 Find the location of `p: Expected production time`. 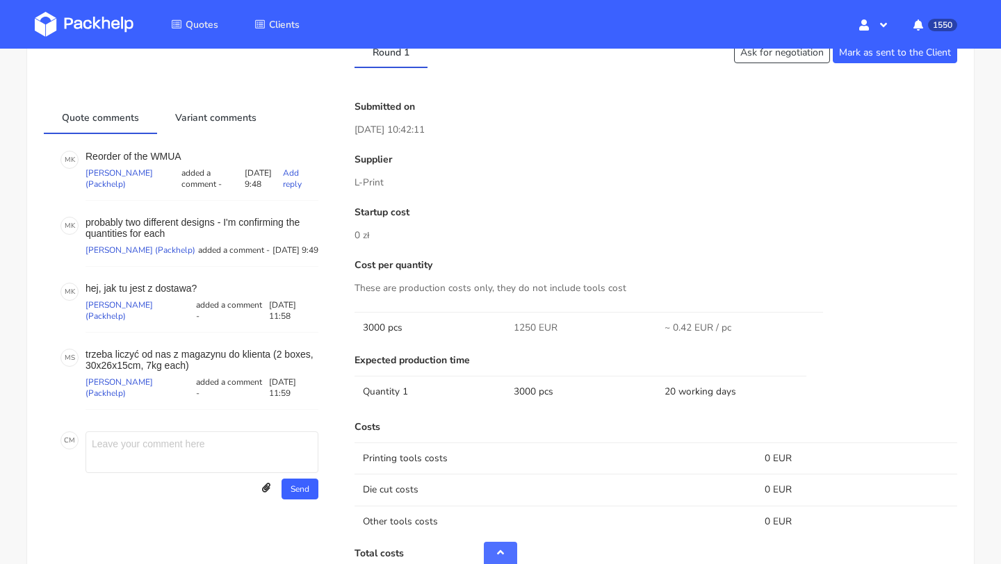

p: Expected production time is located at coordinates (655, 361).